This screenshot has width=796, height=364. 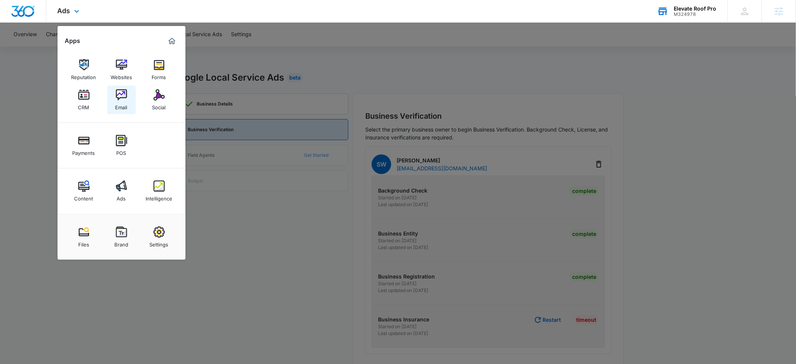 What do you see at coordinates (121, 242) in the screenshot?
I see `div: Brand` at bounding box center [121, 242].